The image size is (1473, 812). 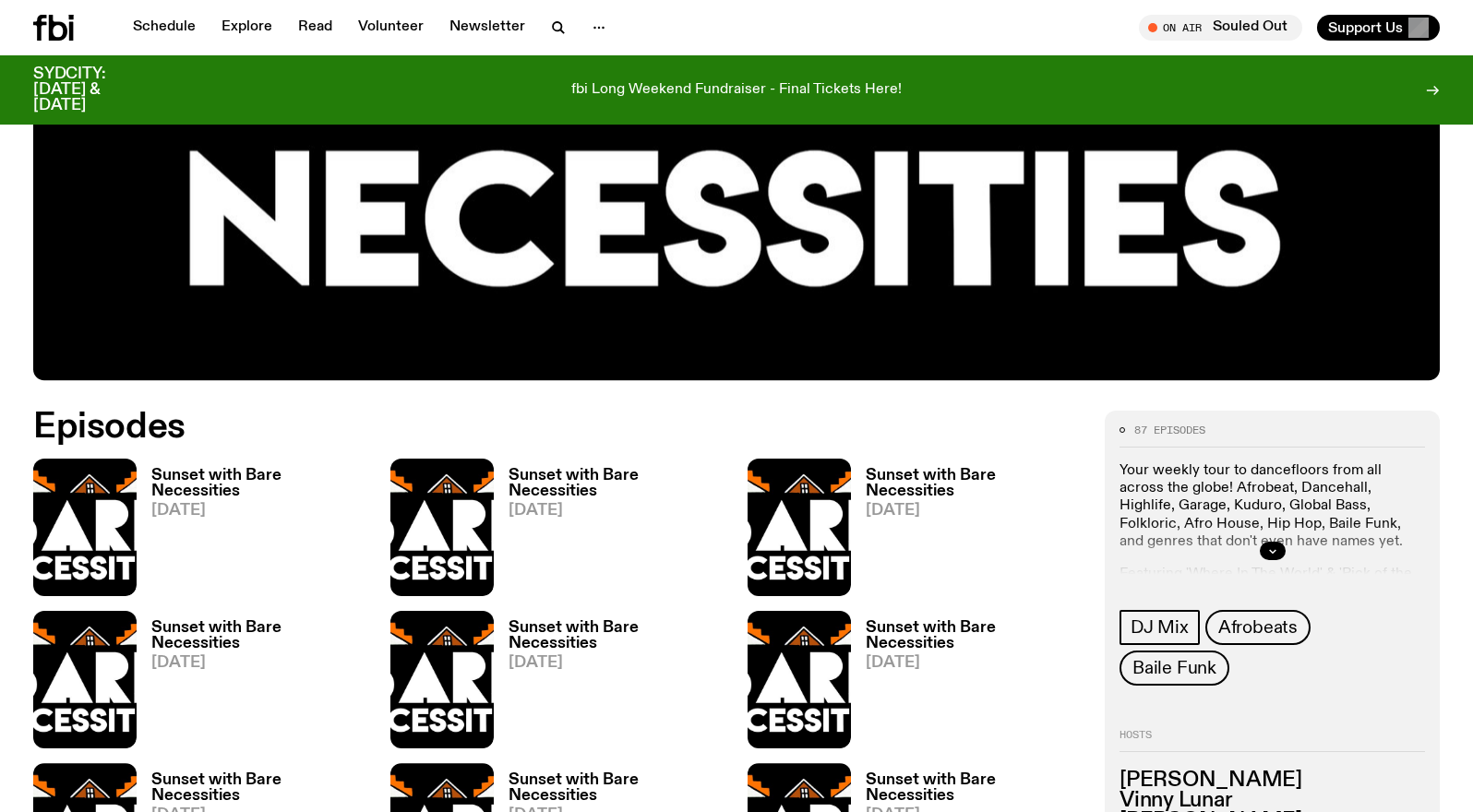 What do you see at coordinates (498, 427) in the screenshot?
I see `h2: Episodes` at bounding box center [498, 427].